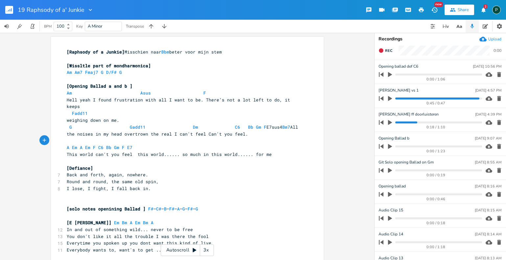 This screenshot has height=260, width=506. What do you see at coordinates (139, 243) in the screenshot?
I see `span: Everytime you spoken up you dont want this kind of live` at bounding box center [139, 243].